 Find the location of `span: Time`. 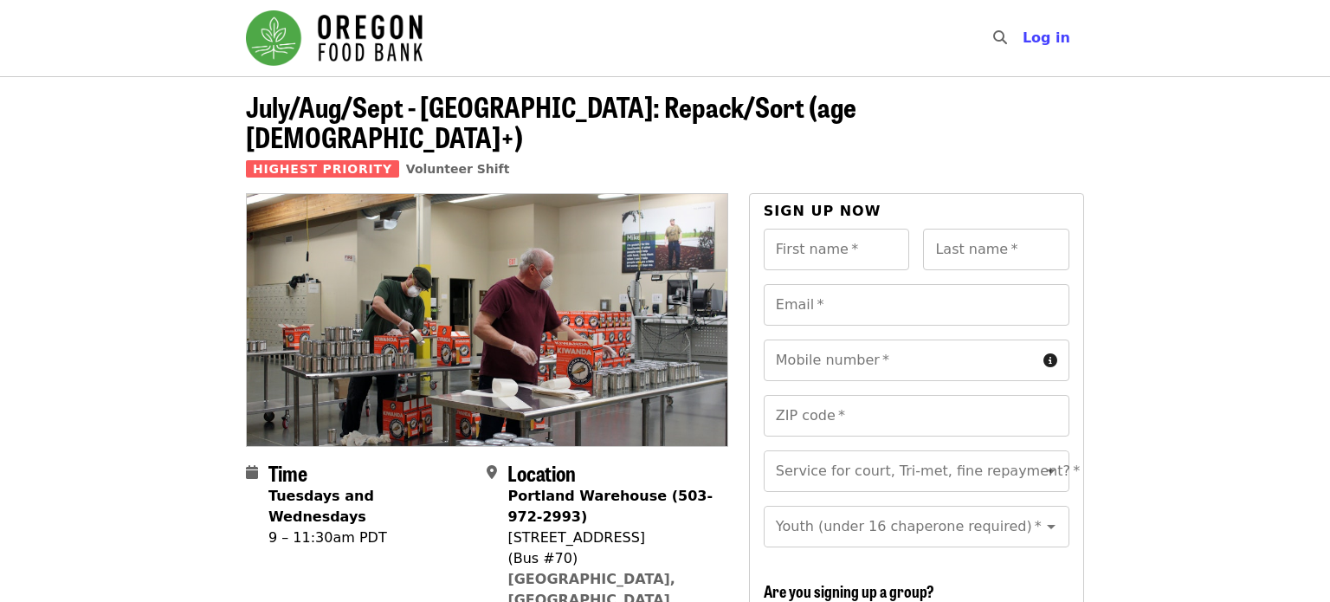

span: Time is located at coordinates (287, 472).